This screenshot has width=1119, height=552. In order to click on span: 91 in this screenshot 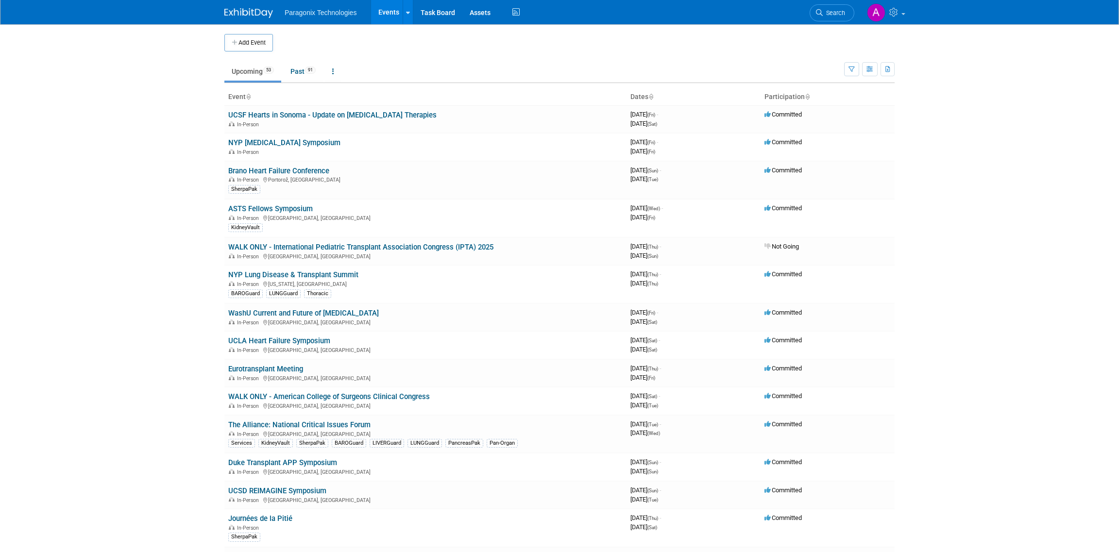, I will do `click(310, 70)`.